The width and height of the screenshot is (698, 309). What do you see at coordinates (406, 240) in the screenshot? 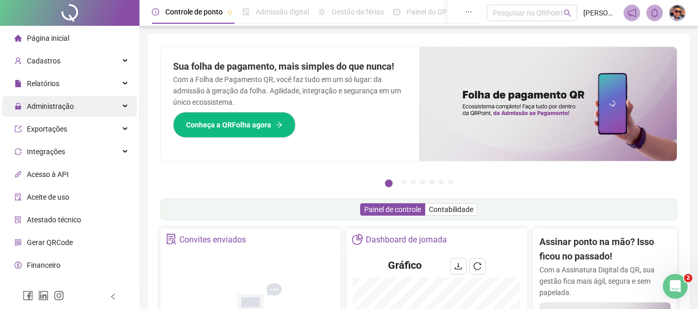
I see `div: Dashboard de jornada` at bounding box center [406, 240].